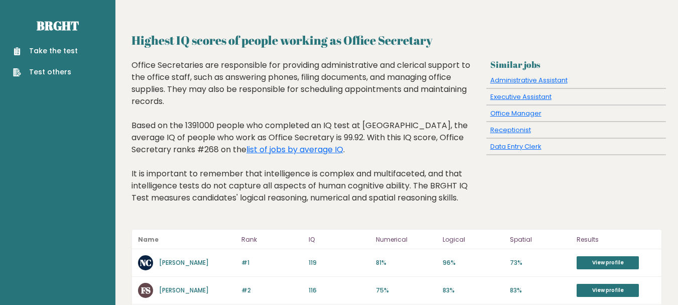  I want to click on a: Data Entry Clerk, so click(516, 146).